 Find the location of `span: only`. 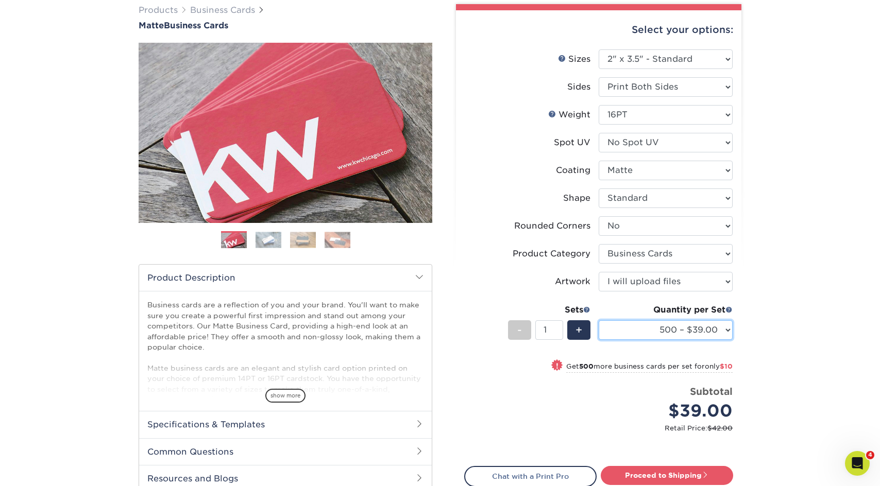

span: only is located at coordinates (719, 366).